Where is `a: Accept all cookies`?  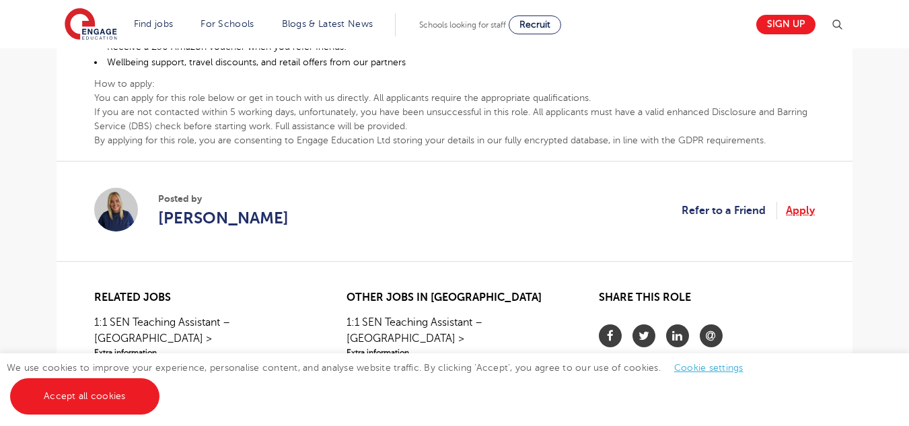
a: Accept all cookies is located at coordinates (85, 396).